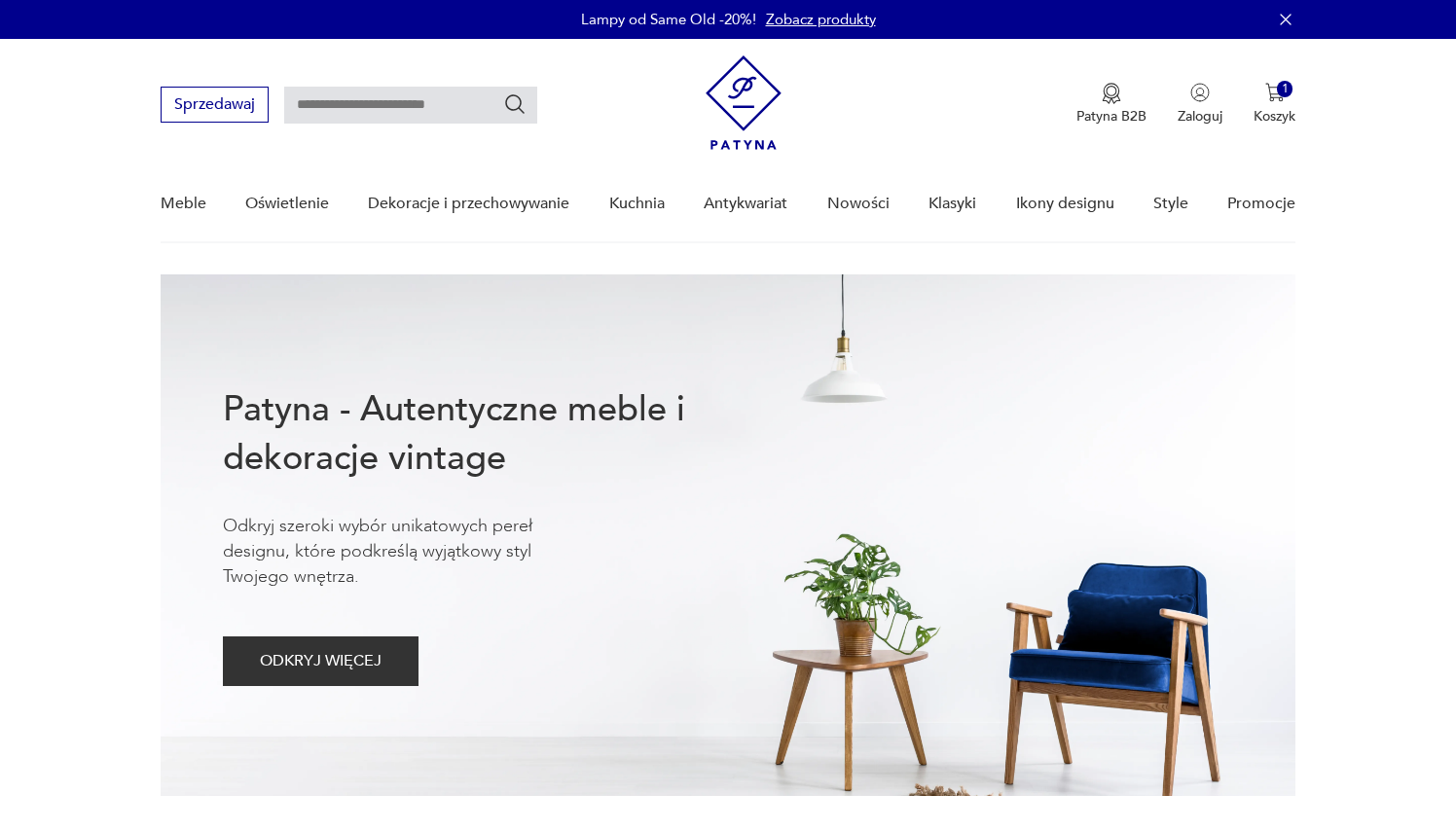 This screenshot has height=831, width=1456. What do you see at coordinates (1112, 93) in the screenshot?
I see `img: Ikona medalu` at bounding box center [1112, 93].